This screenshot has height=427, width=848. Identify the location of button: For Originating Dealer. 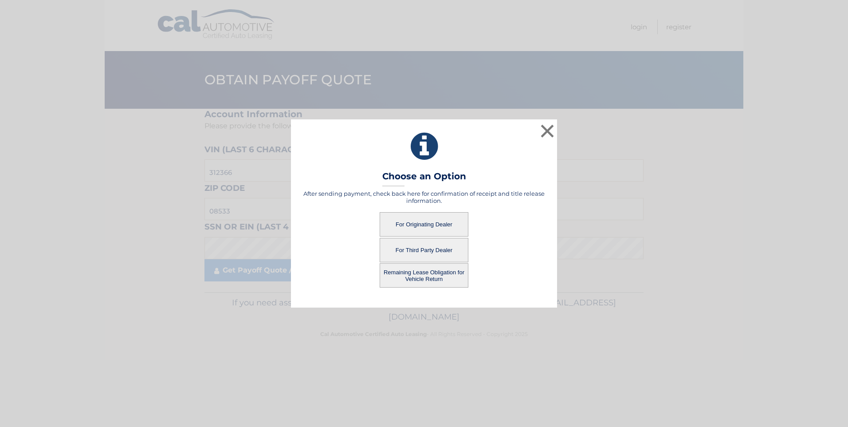
(424, 224).